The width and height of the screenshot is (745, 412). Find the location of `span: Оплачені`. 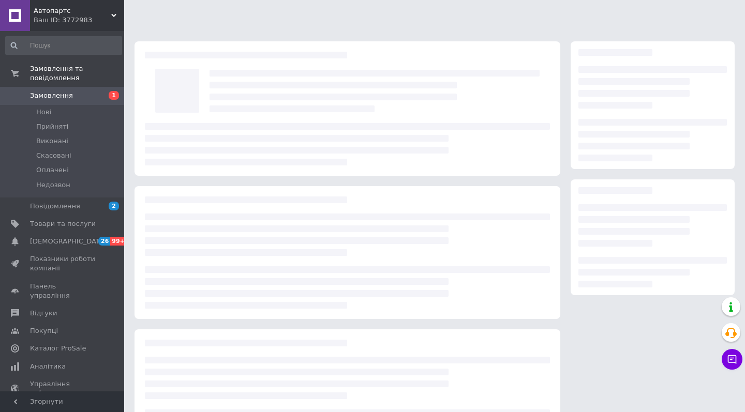

span: Оплачені is located at coordinates (52, 170).